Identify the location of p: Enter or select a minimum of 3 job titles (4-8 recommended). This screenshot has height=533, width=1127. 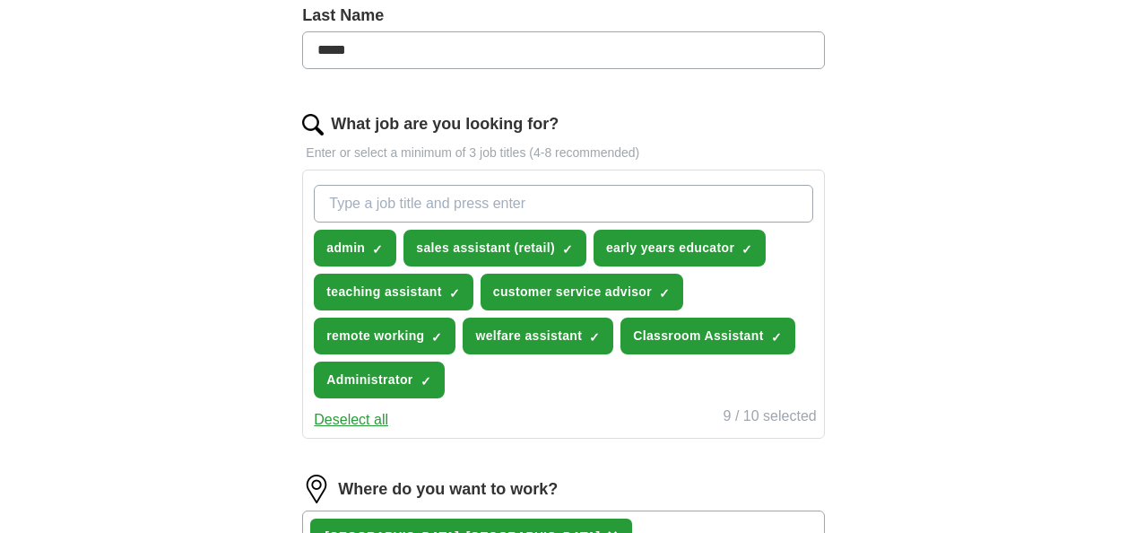
(563, 152).